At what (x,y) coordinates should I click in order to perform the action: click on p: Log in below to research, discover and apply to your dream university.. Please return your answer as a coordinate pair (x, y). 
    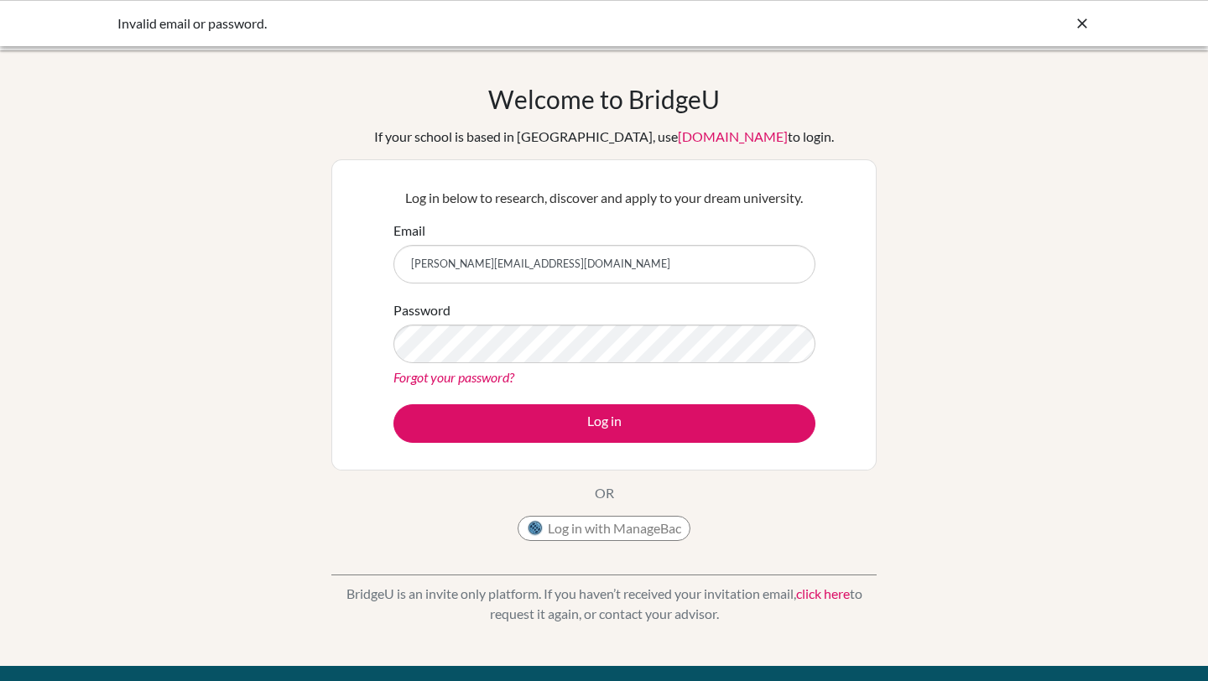
    Looking at the image, I should click on (604, 198).